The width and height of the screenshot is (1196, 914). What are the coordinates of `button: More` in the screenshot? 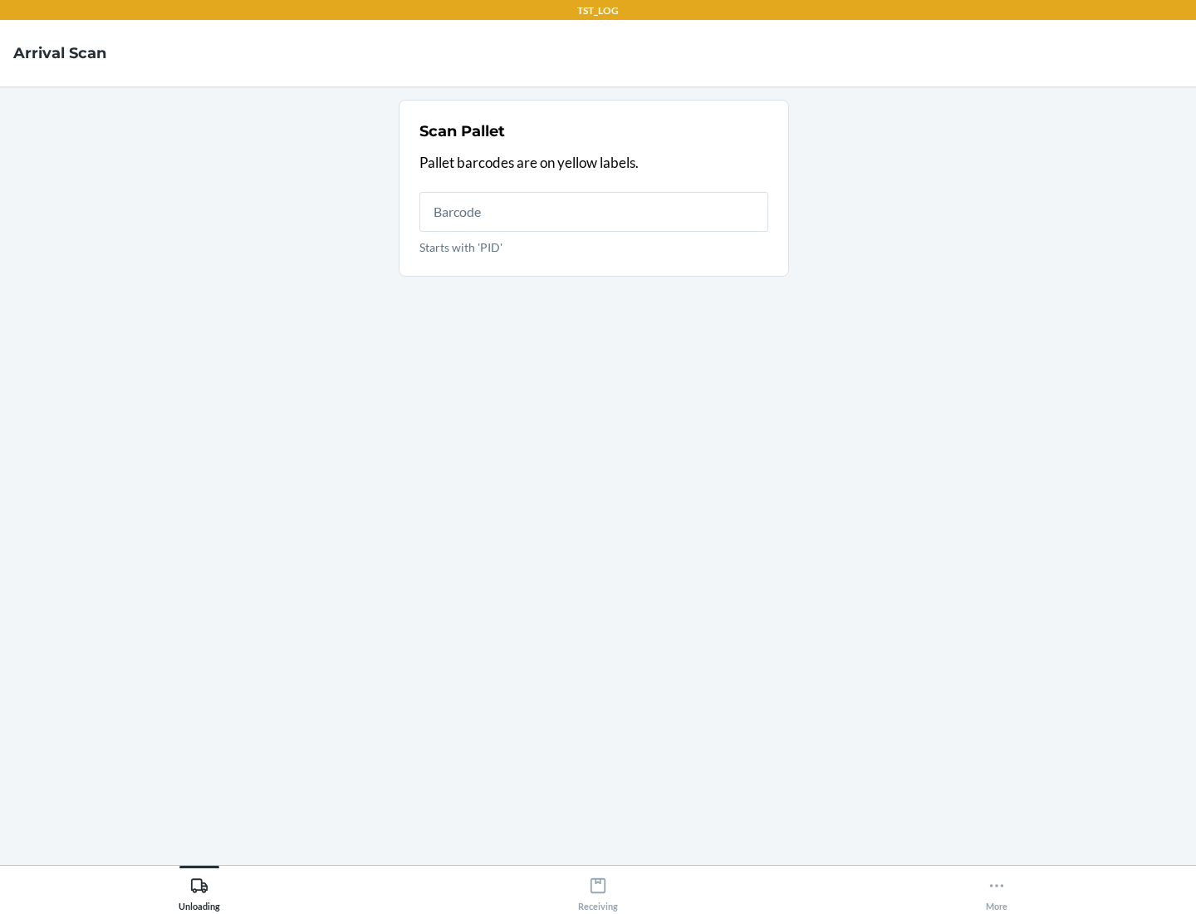 It's located at (997, 888).